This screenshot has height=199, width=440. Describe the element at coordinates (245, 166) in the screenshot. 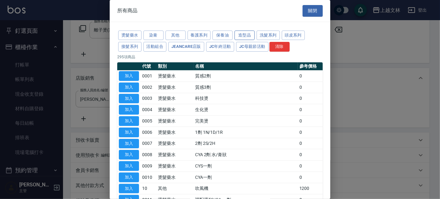

I see `td: CYS一劑` at that location.